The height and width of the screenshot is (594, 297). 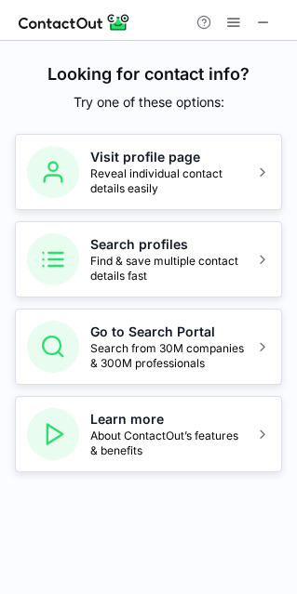 What do you see at coordinates (148, 172) in the screenshot?
I see `button: Visit profile pageReveal individual contact details easily` at bounding box center [148, 172].